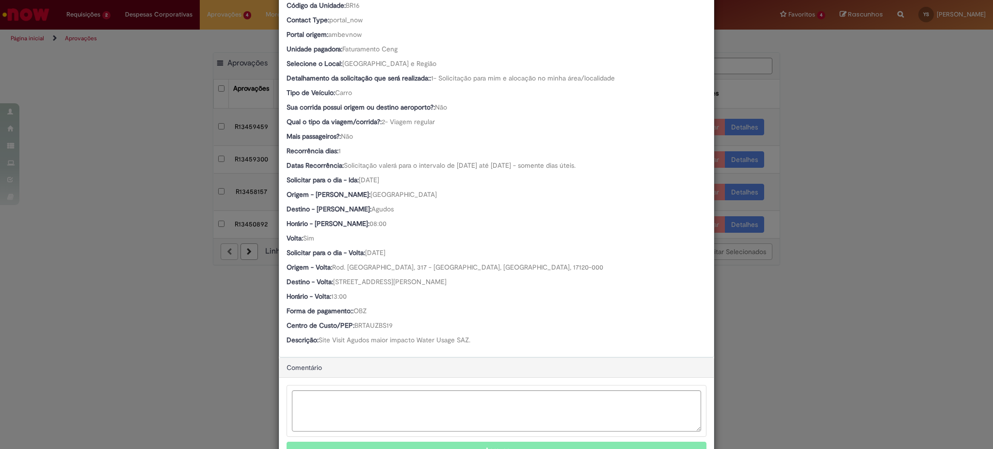 This screenshot has width=993, height=449. Describe the element at coordinates (345, 34) in the screenshot. I see `span: ambevnow` at that location.